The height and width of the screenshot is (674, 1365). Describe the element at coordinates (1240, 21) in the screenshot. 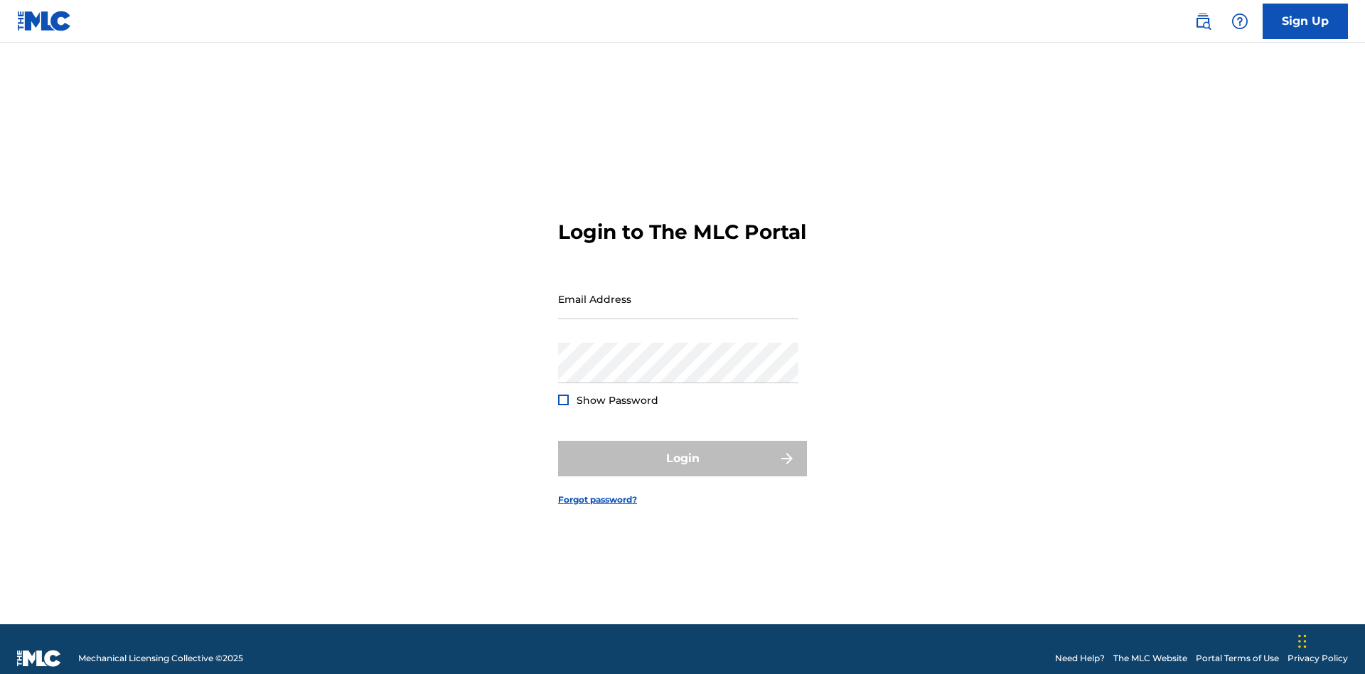

I see `div: Help` at that location.